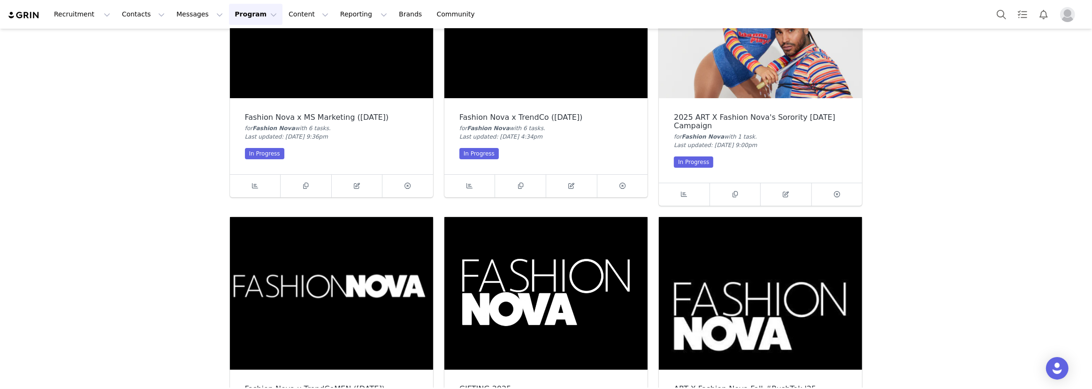 This screenshot has width=1092, height=389. Describe the element at coordinates (1057, 368) in the screenshot. I see `div: Open Intercom Messenger` at that location.